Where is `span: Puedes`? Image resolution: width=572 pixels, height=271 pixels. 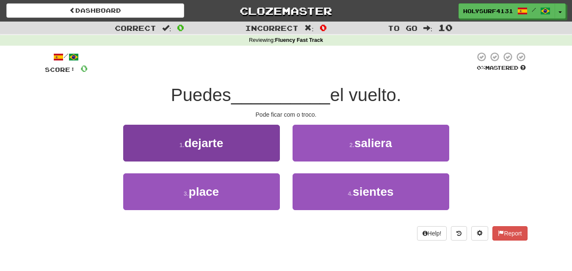 span: Puedes is located at coordinates (201, 95).